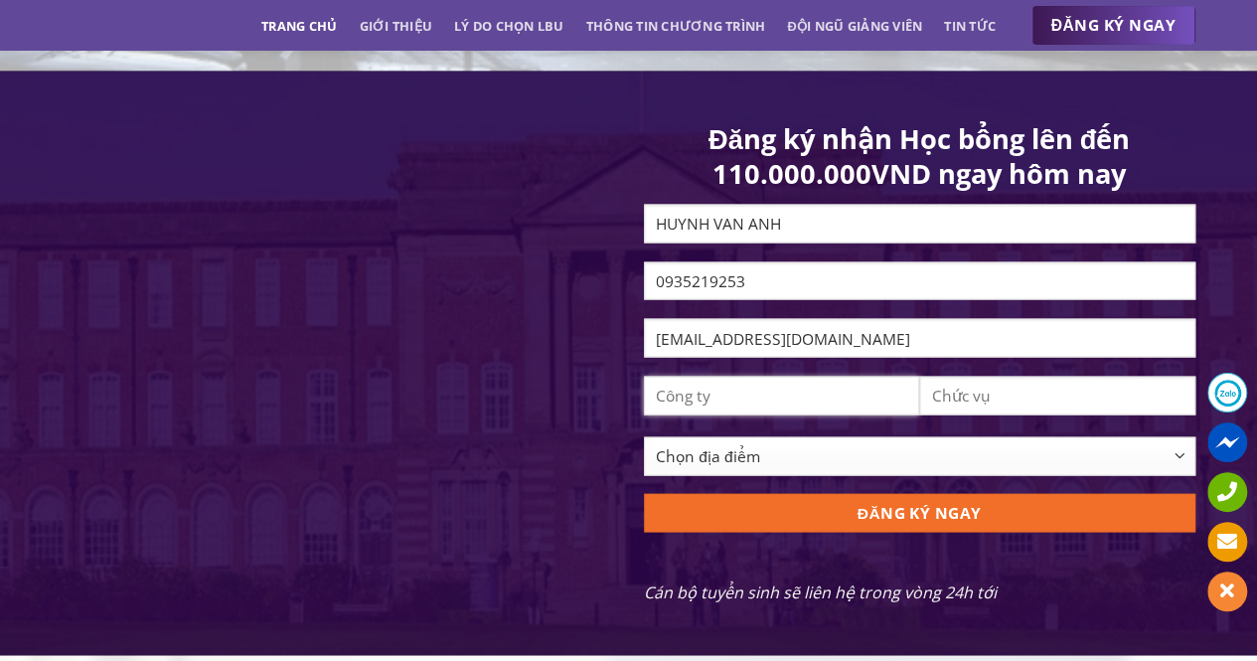 The height and width of the screenshot is (661, 1257). What do you see at coordinates (1057, 395) in the screenshot?
I see `input: Chức vụ` at bounding box center [1057, 395].